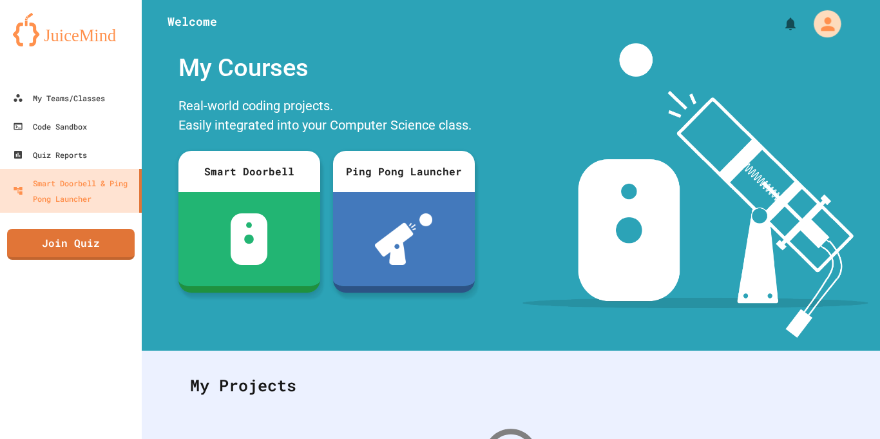 This screenshot has height=439, width=880. What do you see at coordinates (403, 239) in the screenshot?
I see `img: ppl-with-ball.png` at bounding box center [403, 239].